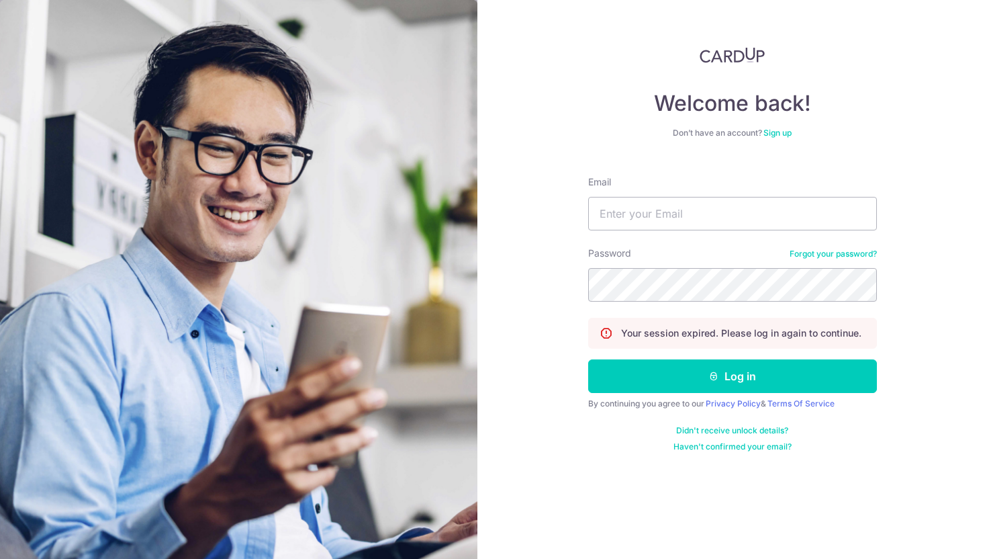  I want to click on label: Password, so click(610, 253).